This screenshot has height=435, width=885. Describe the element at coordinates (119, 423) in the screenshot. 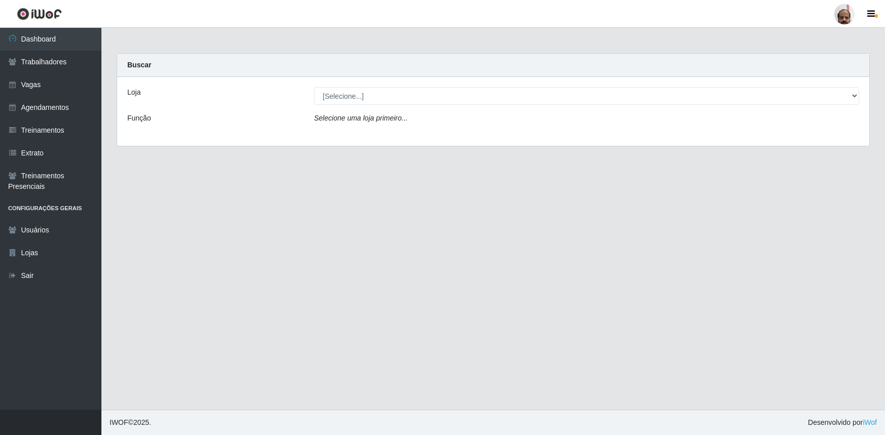

I see `span: IWOF` at that location.